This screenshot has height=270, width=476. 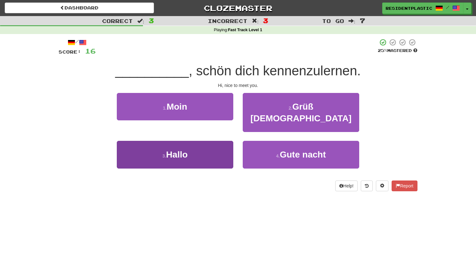 What do you see at coordinates (367, 186) in the screenshot?
I see `button: Round history (alt+y)` at bounding box center [367, 186].